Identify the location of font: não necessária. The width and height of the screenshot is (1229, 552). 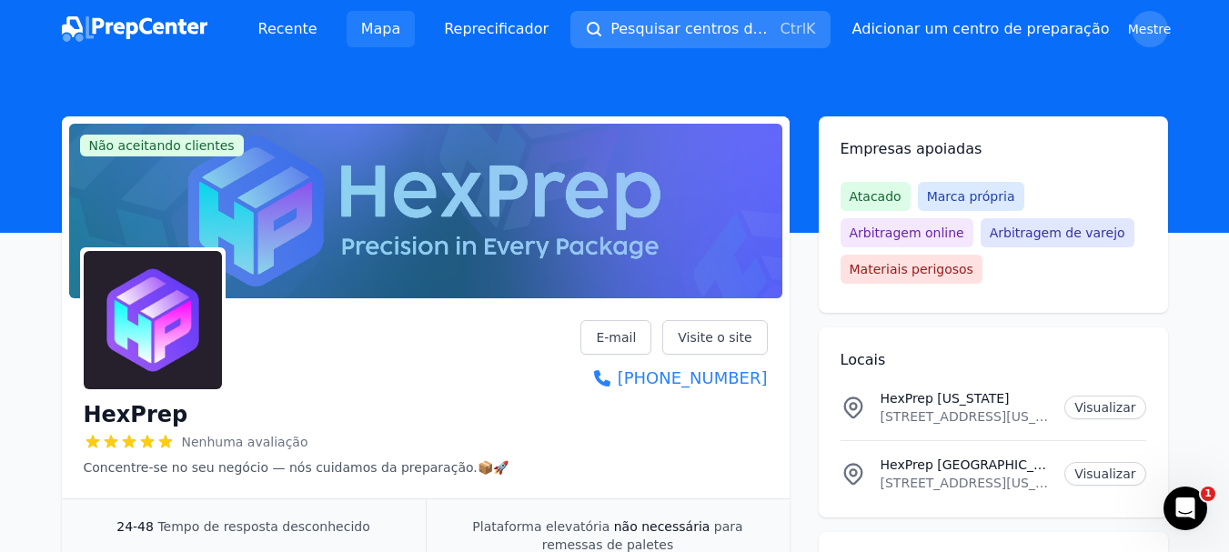
(662, 527).